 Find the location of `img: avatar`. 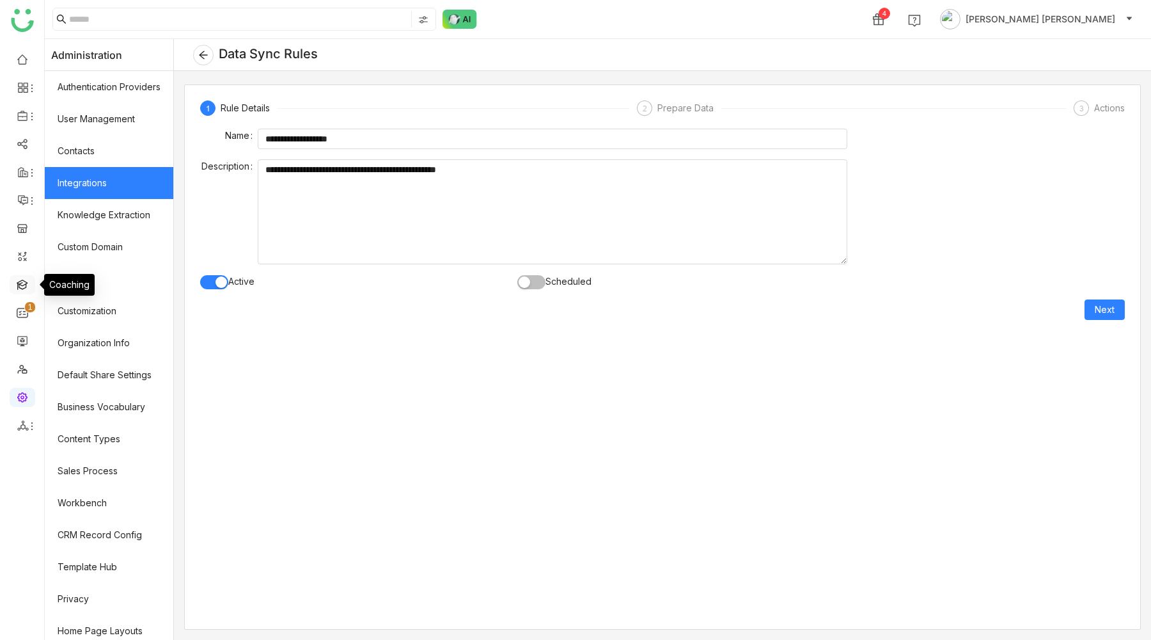

img: avatar is located at coordinates (951, 19).